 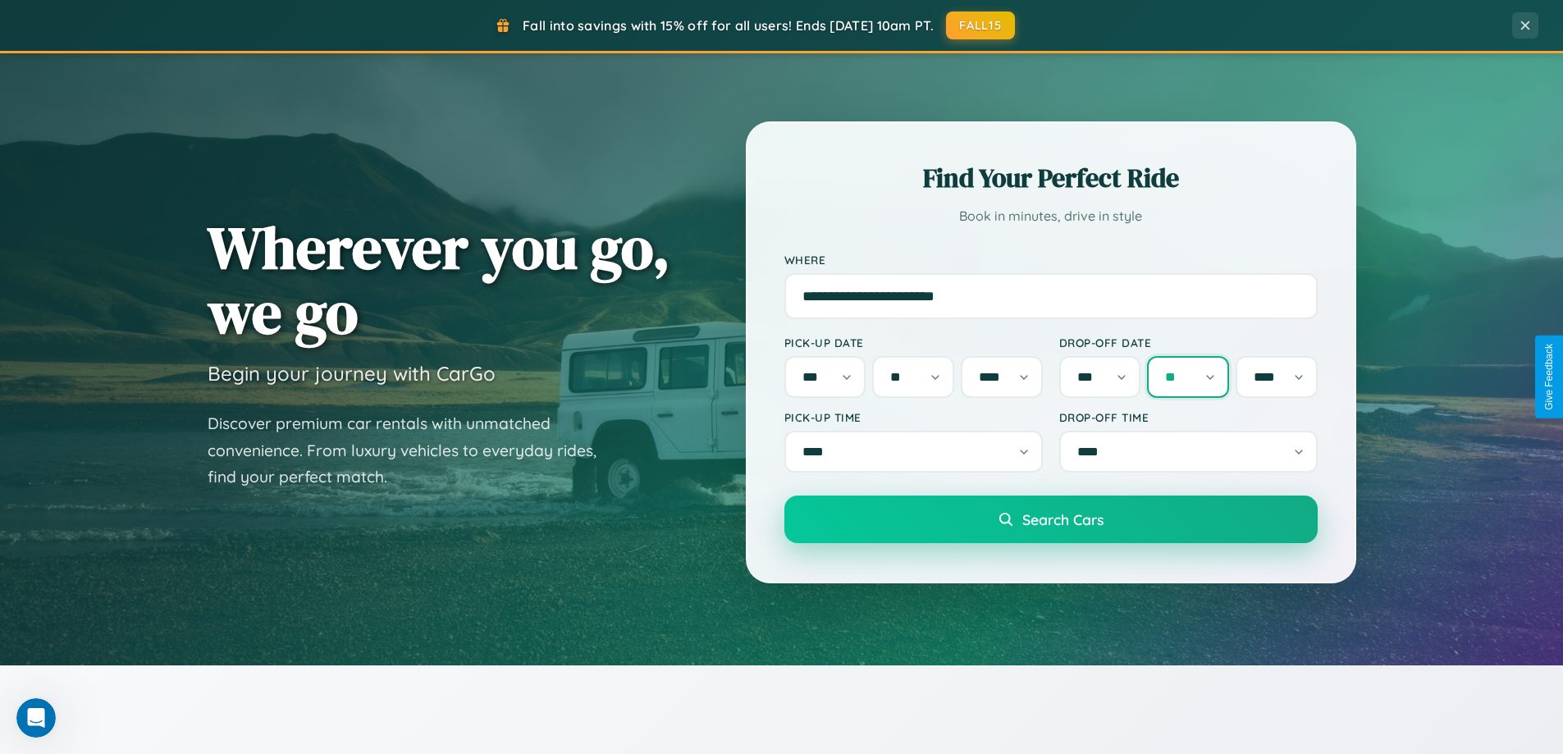 I want to click on h2: Find Your Perfect Ride, so click(x=1051, y=178).